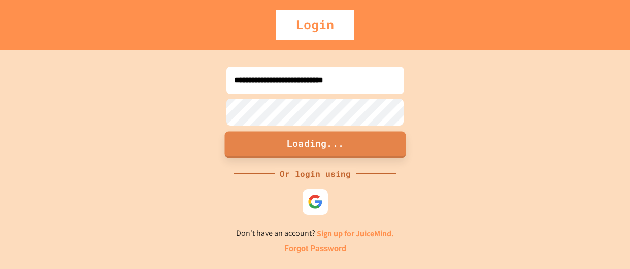 Image resolution: width=630 pixels, height=269 pixels. I want to click on div: Or login using, so click(315, 174).